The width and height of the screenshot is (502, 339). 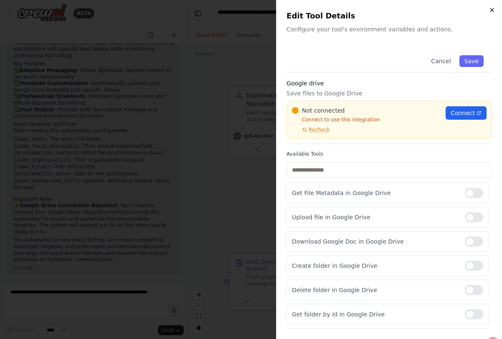 What do you see at coordinates (390, 83) in the screenshot?
I see `h3: Google drive` at bounding box center [390, 83].